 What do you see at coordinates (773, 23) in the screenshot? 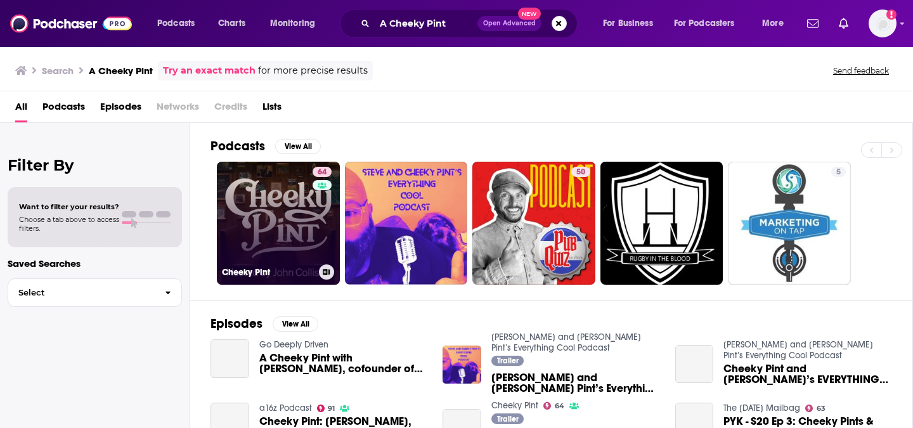
I see `span: More` at bounding box center [773, 23].